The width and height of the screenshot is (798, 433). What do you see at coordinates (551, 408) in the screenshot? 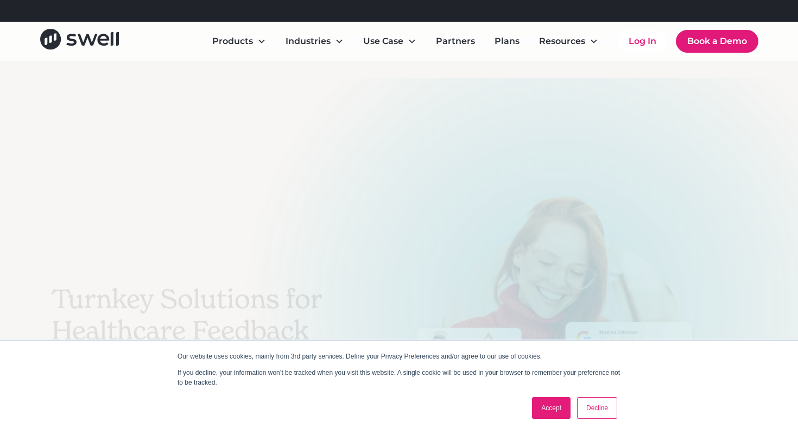
I see `a: Accept` at bounding box center [551, 408].